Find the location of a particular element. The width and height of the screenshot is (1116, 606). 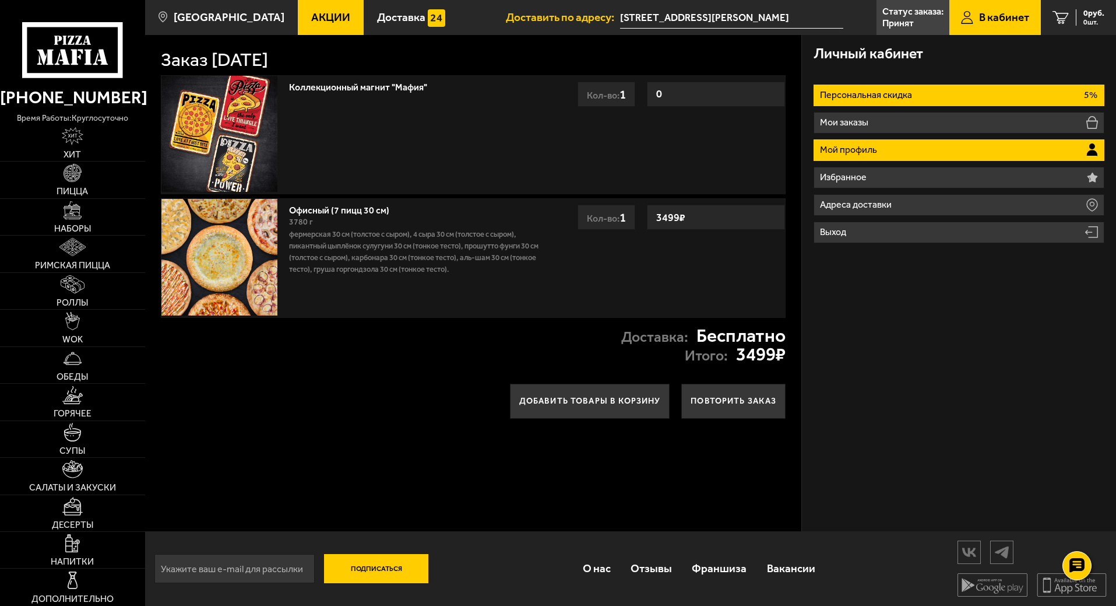

a: Франшиза is located at coordinates (719, 568).